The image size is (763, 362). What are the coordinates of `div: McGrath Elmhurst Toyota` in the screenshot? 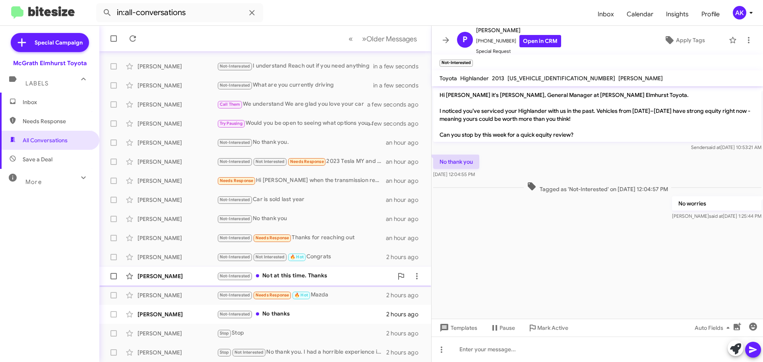 It's located at (50, 63).